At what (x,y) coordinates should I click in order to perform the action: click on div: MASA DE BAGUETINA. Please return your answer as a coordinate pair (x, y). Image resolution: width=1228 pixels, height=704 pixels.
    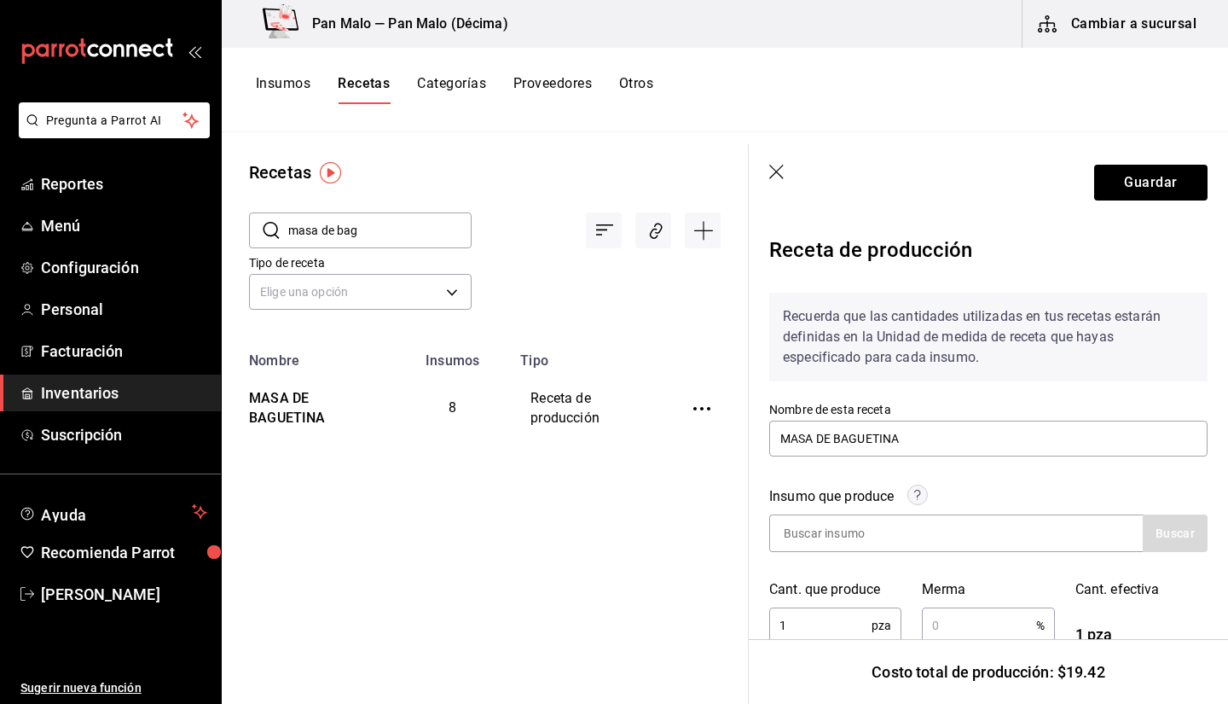
    Looking at the image, I should click on (308, 405).